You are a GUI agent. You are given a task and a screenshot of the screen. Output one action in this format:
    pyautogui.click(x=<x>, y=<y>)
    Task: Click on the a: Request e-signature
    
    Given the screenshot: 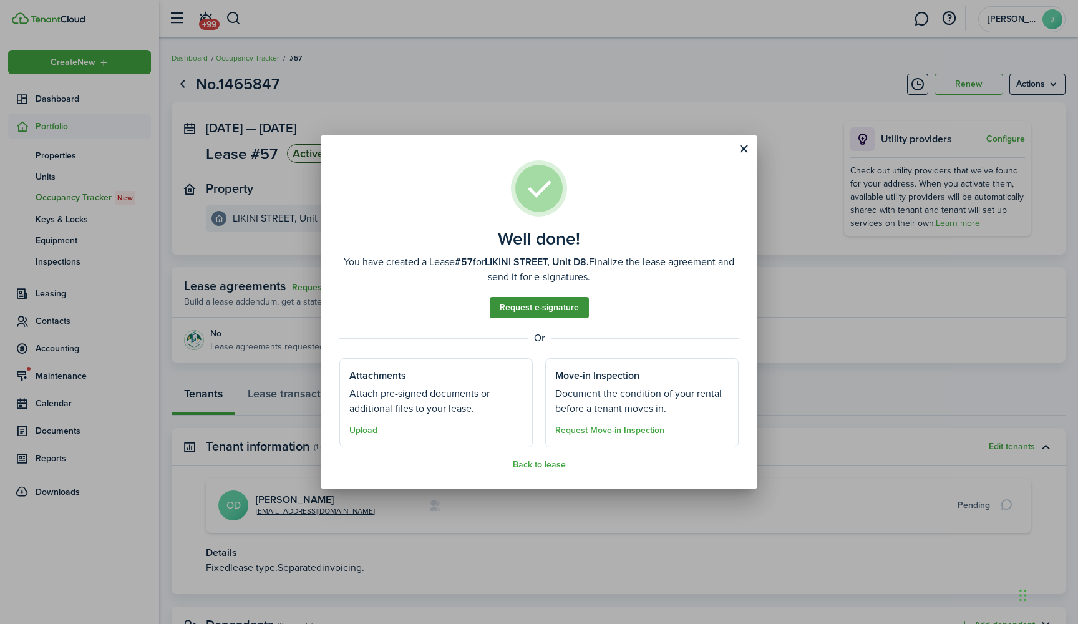 What is the action you would take?
    pyautogui.click(x=539, y=308)
    